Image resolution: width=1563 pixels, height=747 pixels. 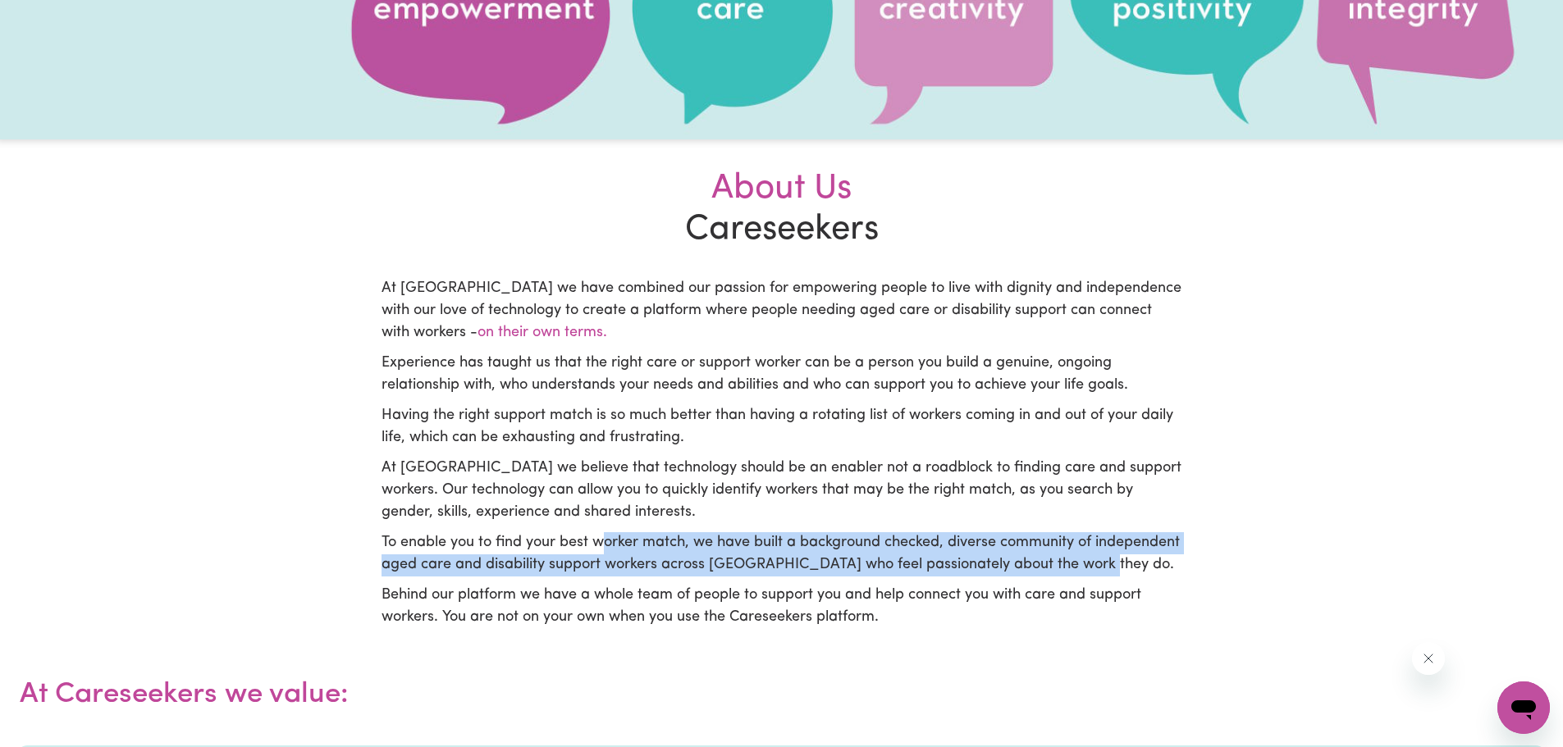 I want to click on span: on their own terms., so click(x=542, y=333).